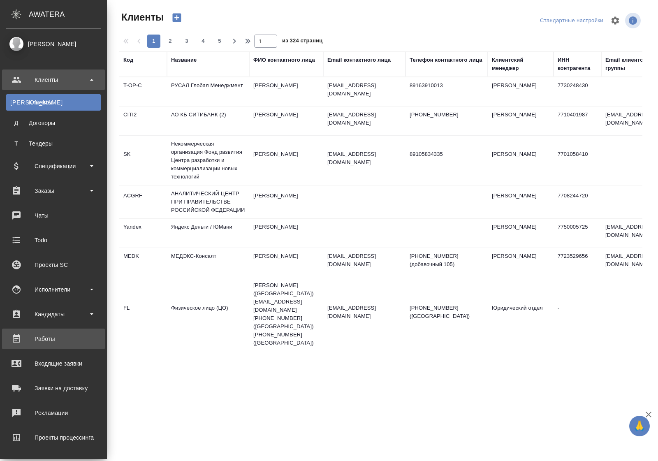  I want to click on a: ТТендеры, so click(53, 144).